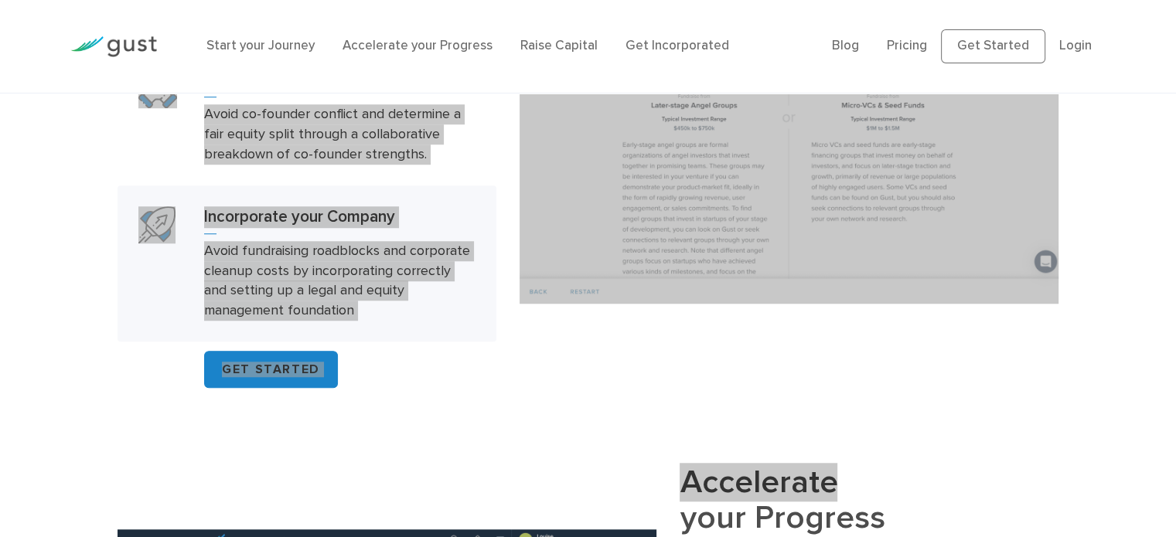 This screenshot has width=1176, height=537. I want to click on a: Get Incorporated, so click(677, 46).